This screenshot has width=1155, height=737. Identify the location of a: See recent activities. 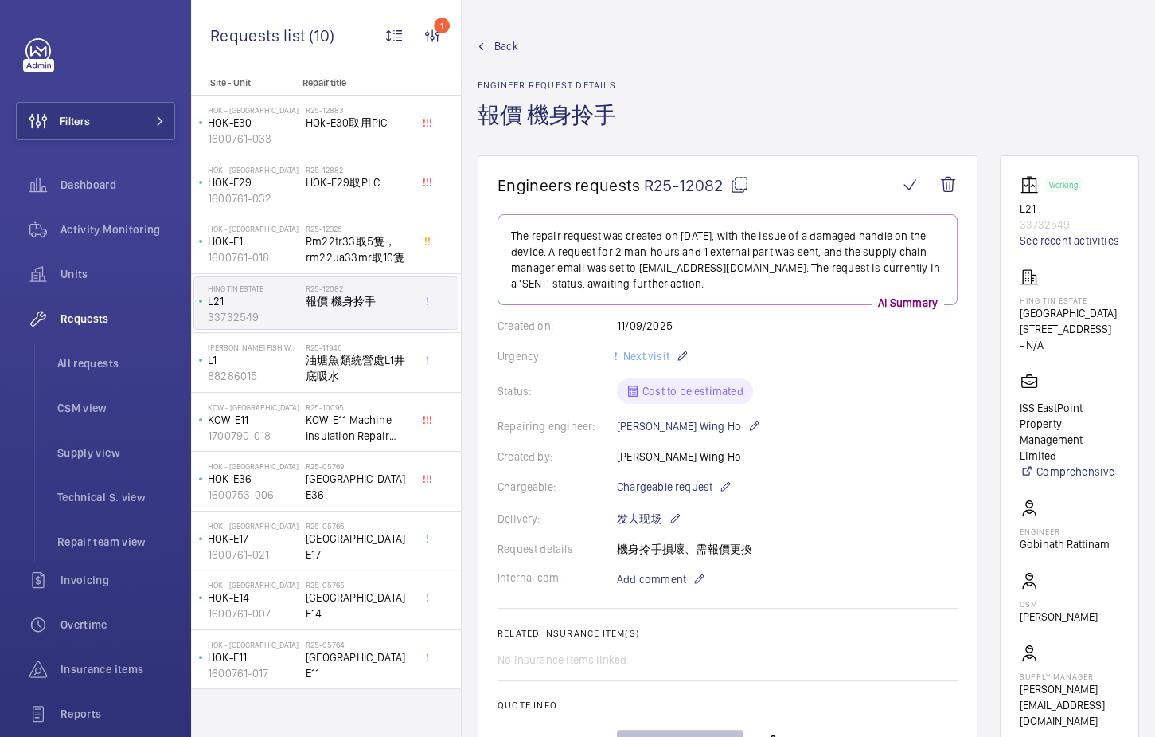
(1069, 240).